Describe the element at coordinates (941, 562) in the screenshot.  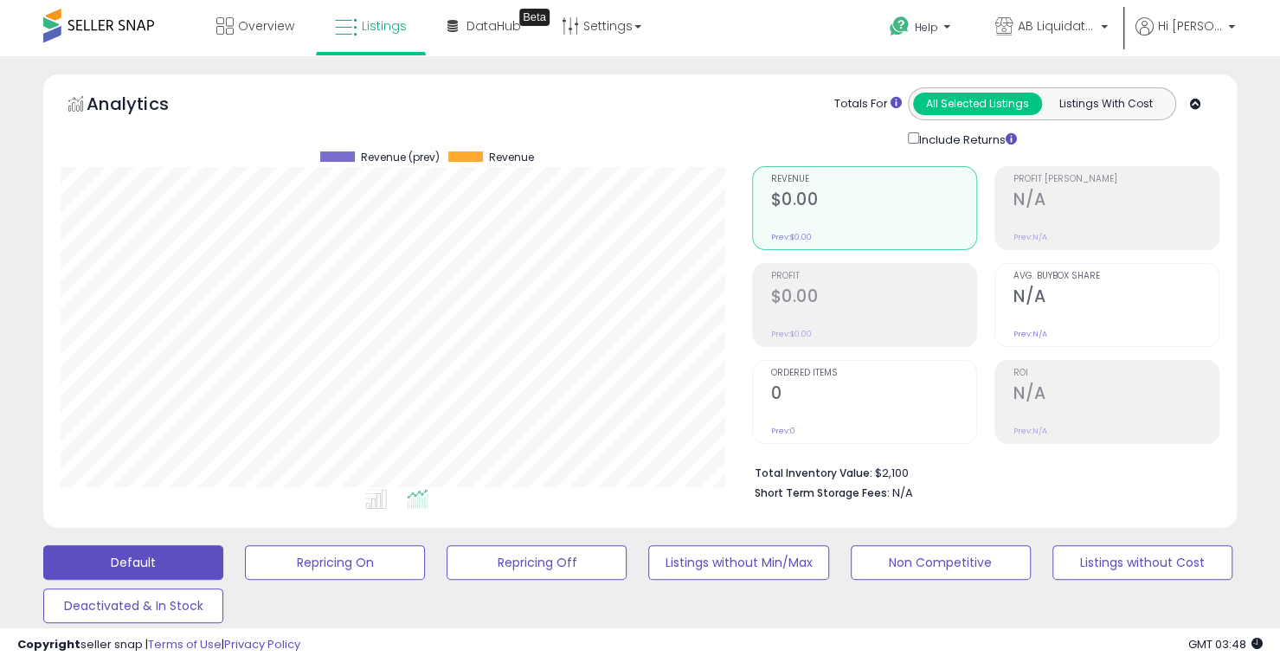
I see `button: Non Competitive` at that location.